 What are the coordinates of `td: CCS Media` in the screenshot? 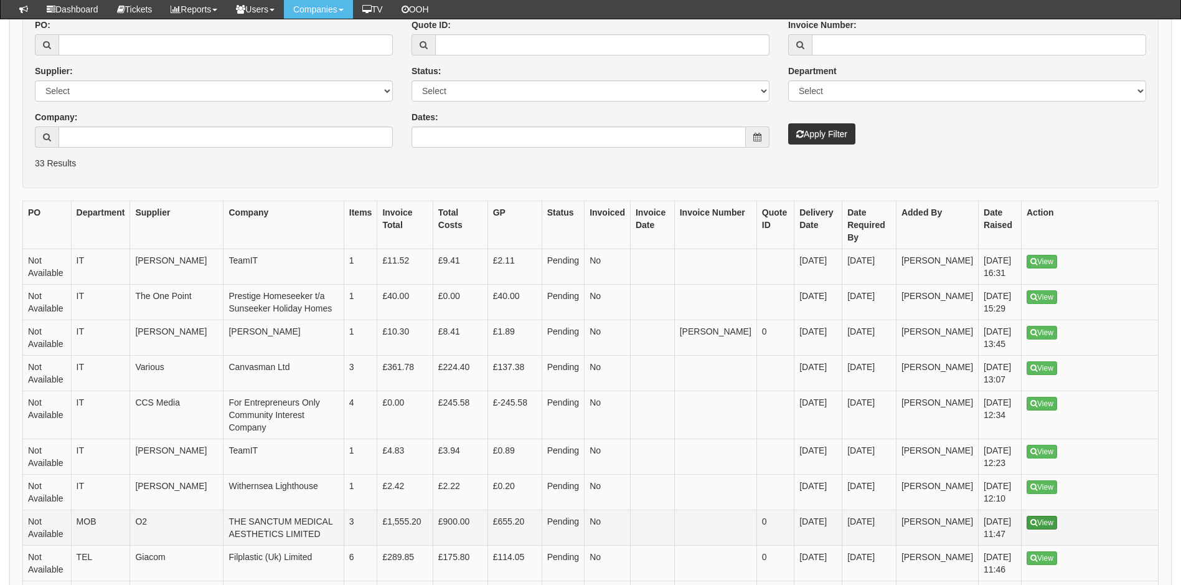 It's located at (177, 415).